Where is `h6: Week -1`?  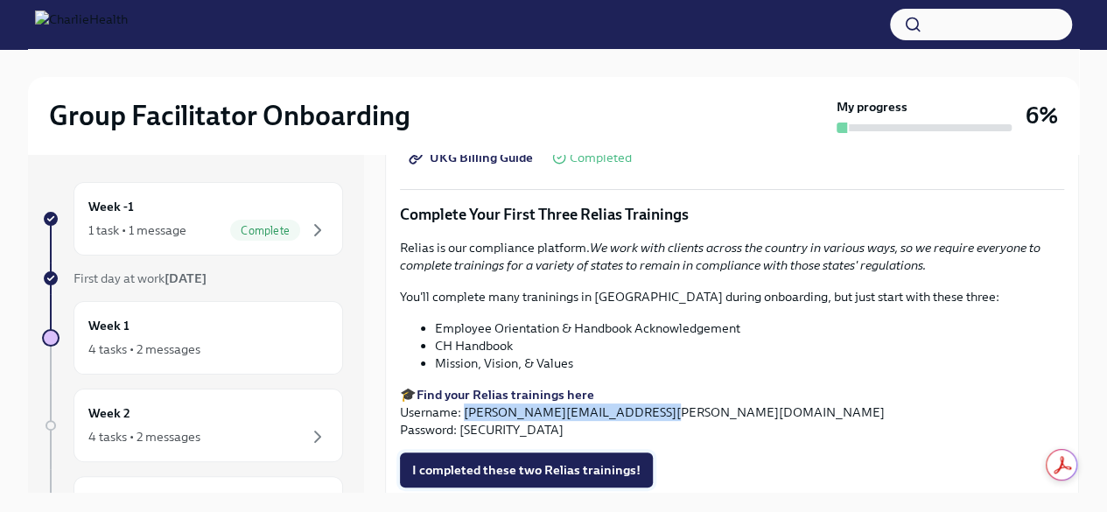
h6: Week -1 is located at coordinates (111, 207).